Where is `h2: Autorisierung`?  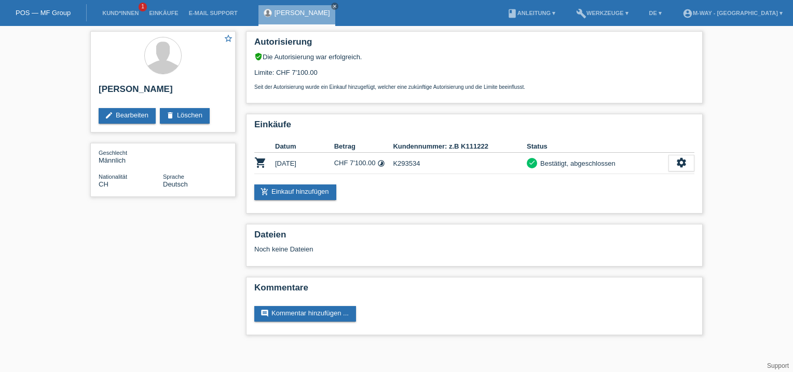
h2: Autorisierung is located at coordinates (475, 45).